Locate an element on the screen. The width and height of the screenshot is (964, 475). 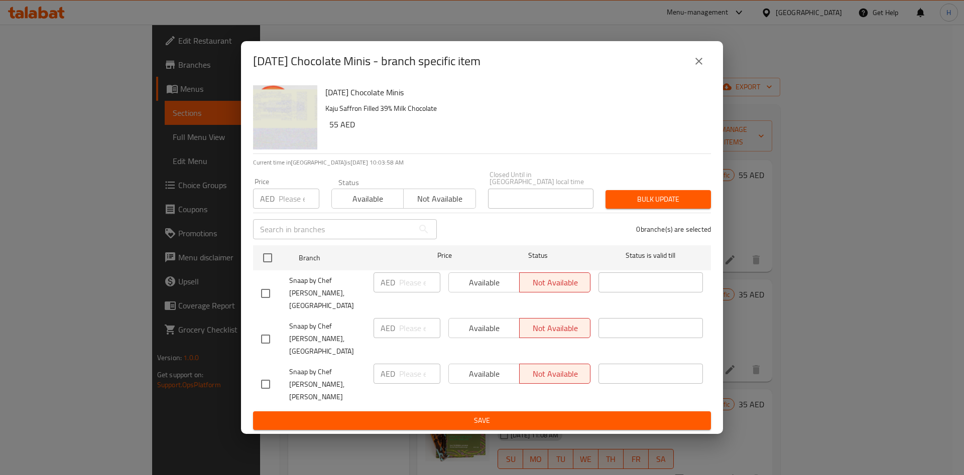
span: Status is located at coordinates (538, 255).